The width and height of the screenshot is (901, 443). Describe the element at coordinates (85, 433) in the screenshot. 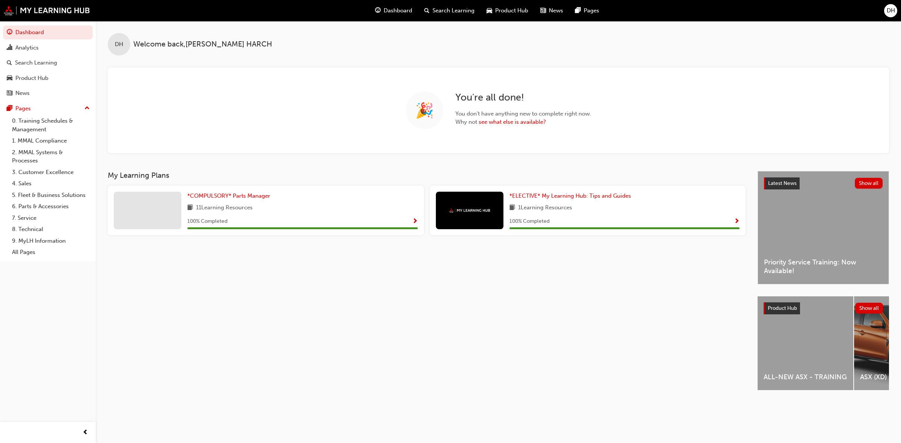

I see `span: prev-icon` at that location.